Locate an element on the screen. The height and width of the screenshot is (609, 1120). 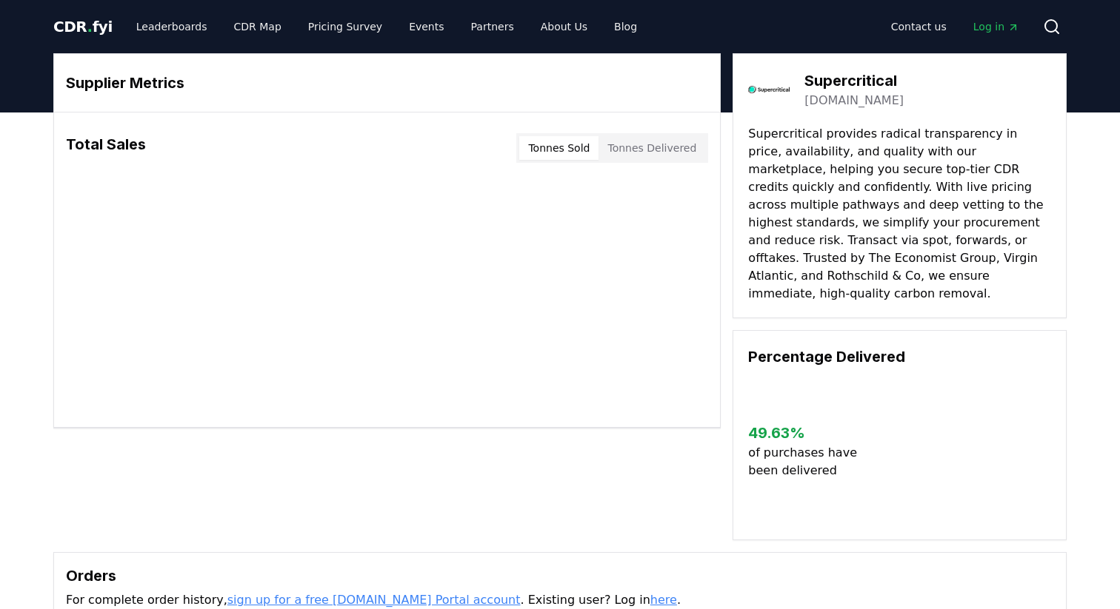
a: CDR.fyi is located at coordinates (83, 27).